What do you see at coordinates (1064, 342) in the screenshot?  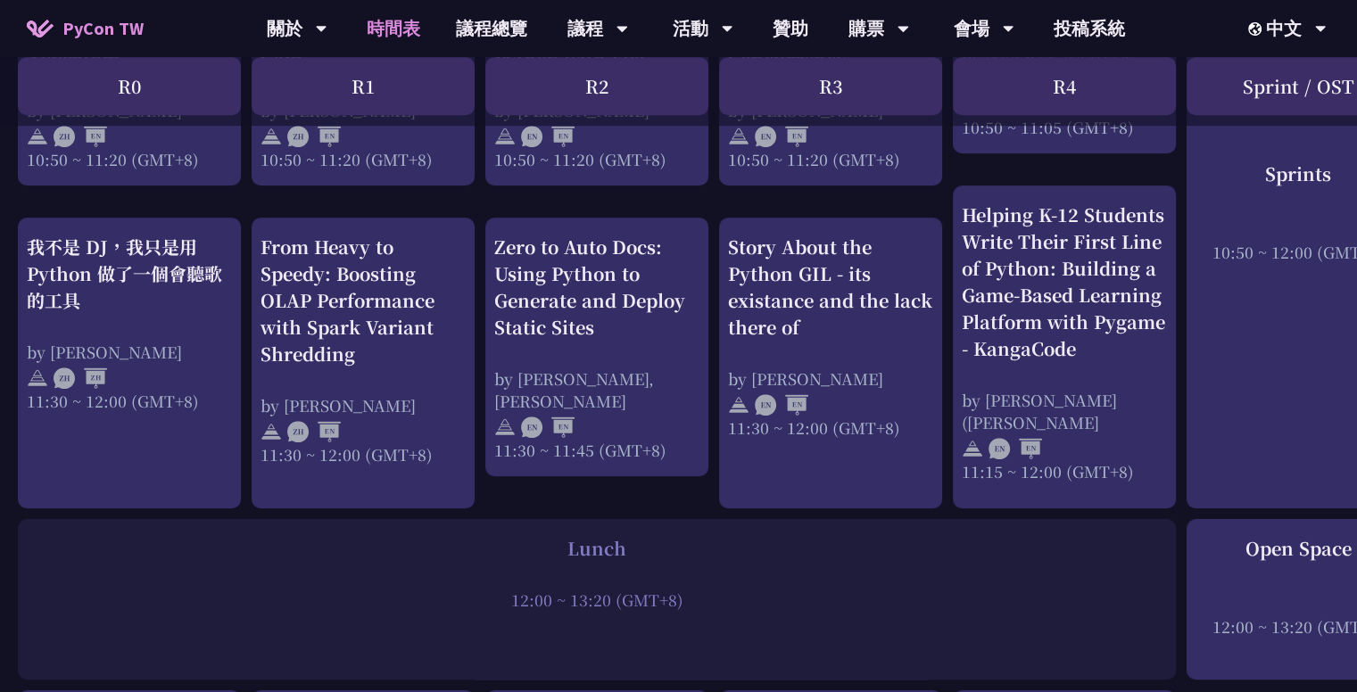 I see `a: Helping K-12 Students Write Their First Line of Python: Building a Game-Based Learning Platform w...` at bounding box center [1064, 342].